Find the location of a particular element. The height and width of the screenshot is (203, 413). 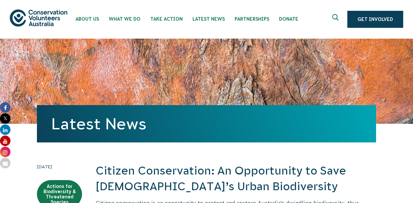

span: Take Action is located at coordinates (166, 19).